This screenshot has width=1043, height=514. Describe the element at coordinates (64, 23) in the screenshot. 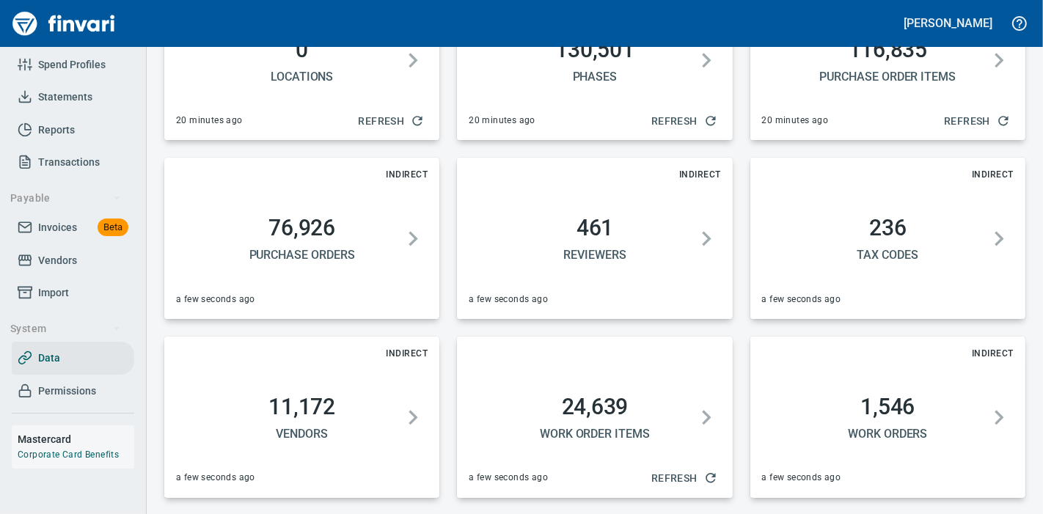

I see `img: Finvari` at that location.